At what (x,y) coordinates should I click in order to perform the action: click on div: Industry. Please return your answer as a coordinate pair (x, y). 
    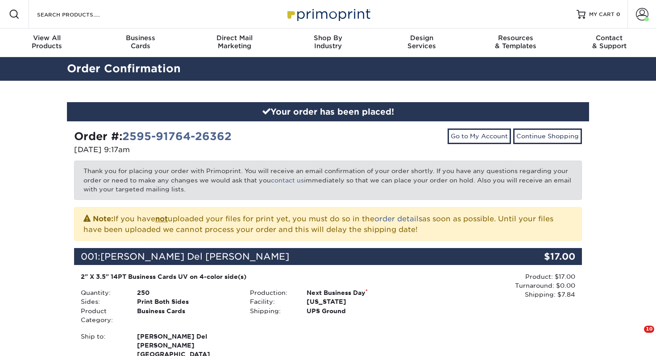
    Looking at the image, I should click on (328, 42).